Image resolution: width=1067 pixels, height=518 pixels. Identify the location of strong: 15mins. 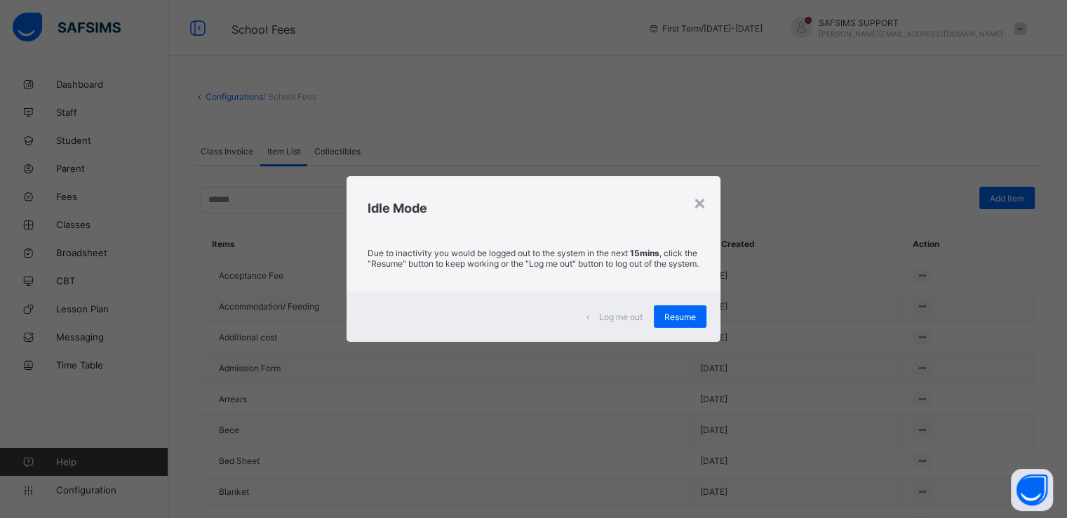
(644, 252).